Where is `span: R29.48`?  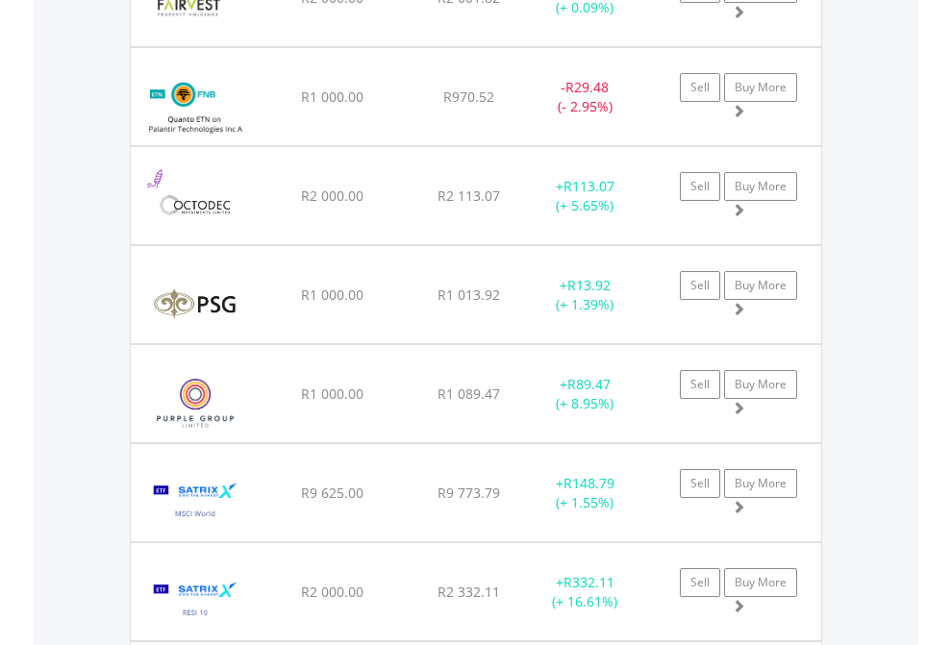
span: R29.48 is located at coordinates (587, 87).